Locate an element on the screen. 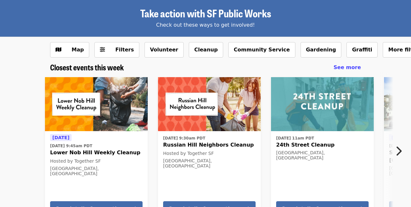 The height and width of the screenshot is (207, 411). button: Filters (0 selected) is located at coordinates (117, 50).